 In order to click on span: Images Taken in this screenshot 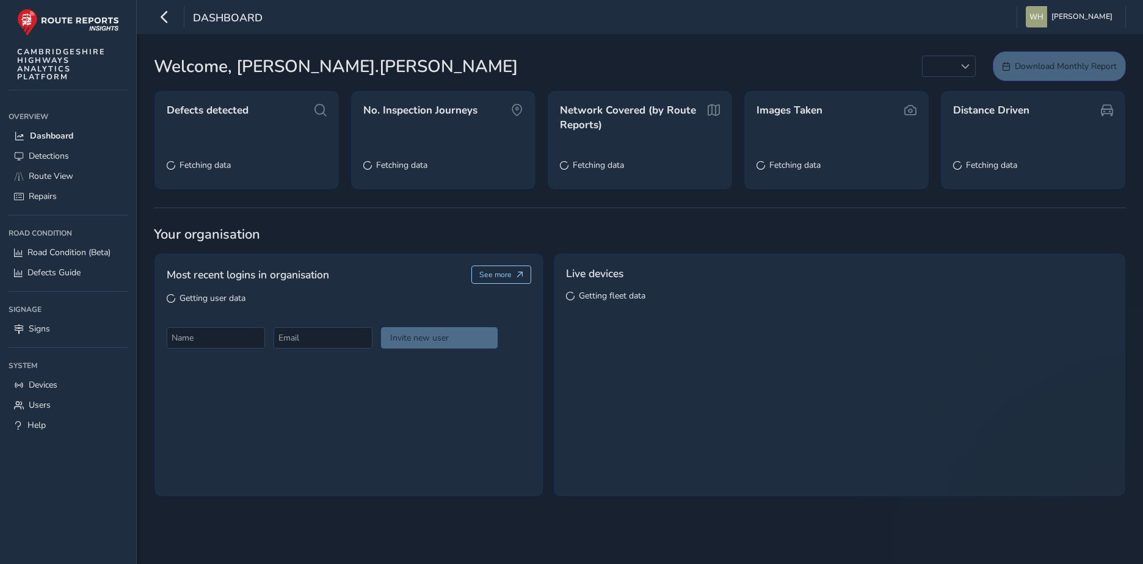, I will do `click(790, 111)`.